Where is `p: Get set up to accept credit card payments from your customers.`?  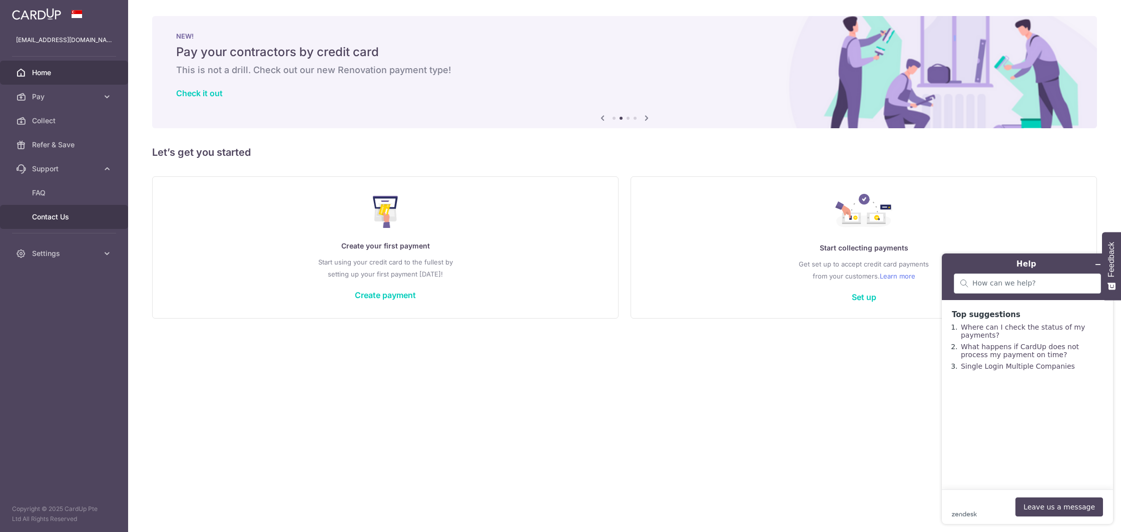 p: Get set up to accept credit card payments from your customers. is located at coordinates (864, 270).